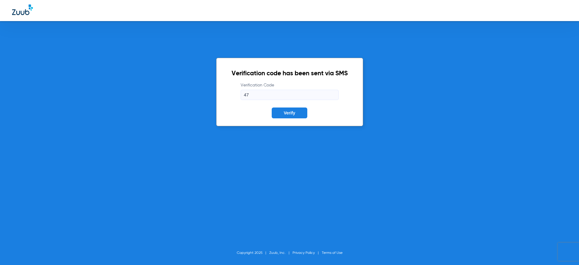 The height and width of the screenshot is (265, 579). Describe the element at coordinates (289, 95) in the screenshot. I see `input: Verification Code` at that location.